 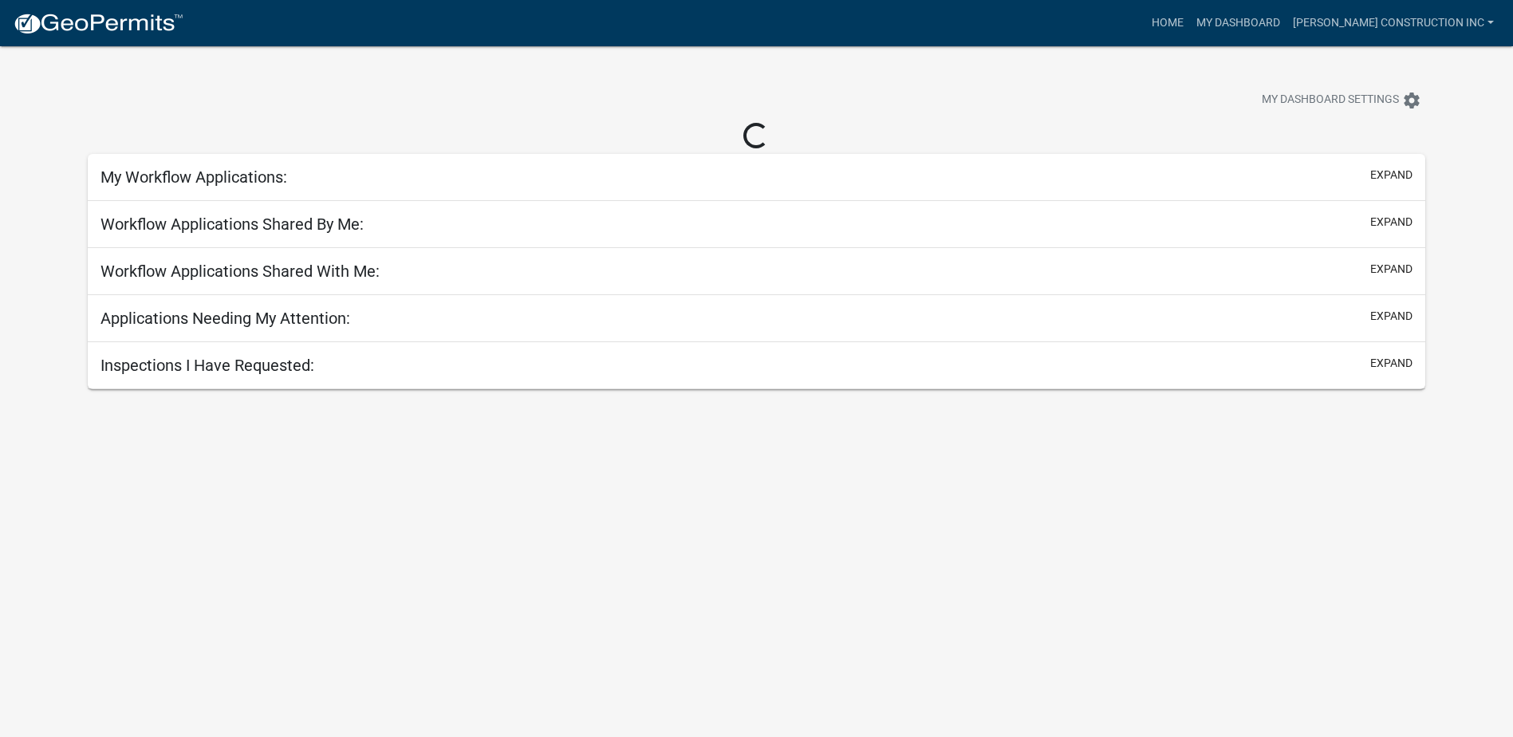 I want to click on h5: Applications Needing My Attention:, so click(x=225, y=318).